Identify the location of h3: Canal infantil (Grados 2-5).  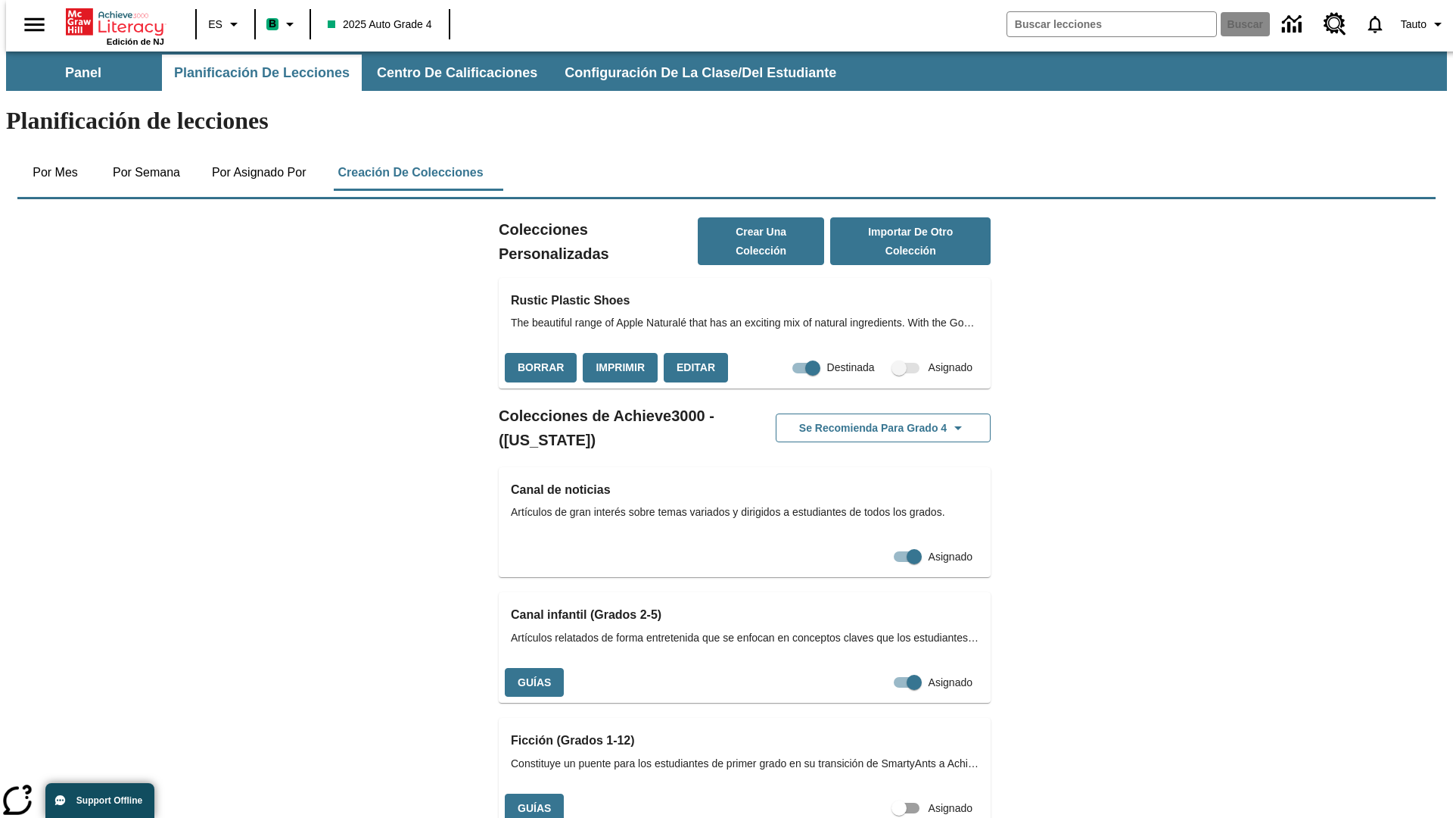
(745, 615).